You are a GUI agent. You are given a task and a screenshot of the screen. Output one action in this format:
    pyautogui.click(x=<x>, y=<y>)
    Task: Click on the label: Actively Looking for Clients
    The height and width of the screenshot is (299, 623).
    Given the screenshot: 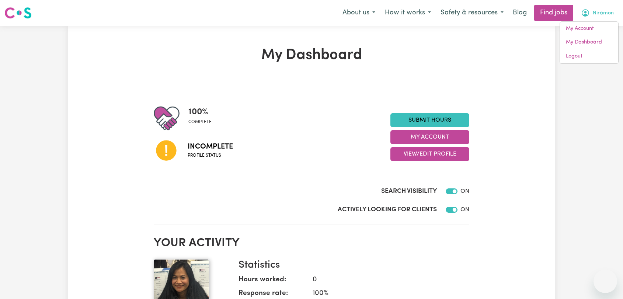 What is the action you would take?
    pyautogui.click(x=387, y=210)
    